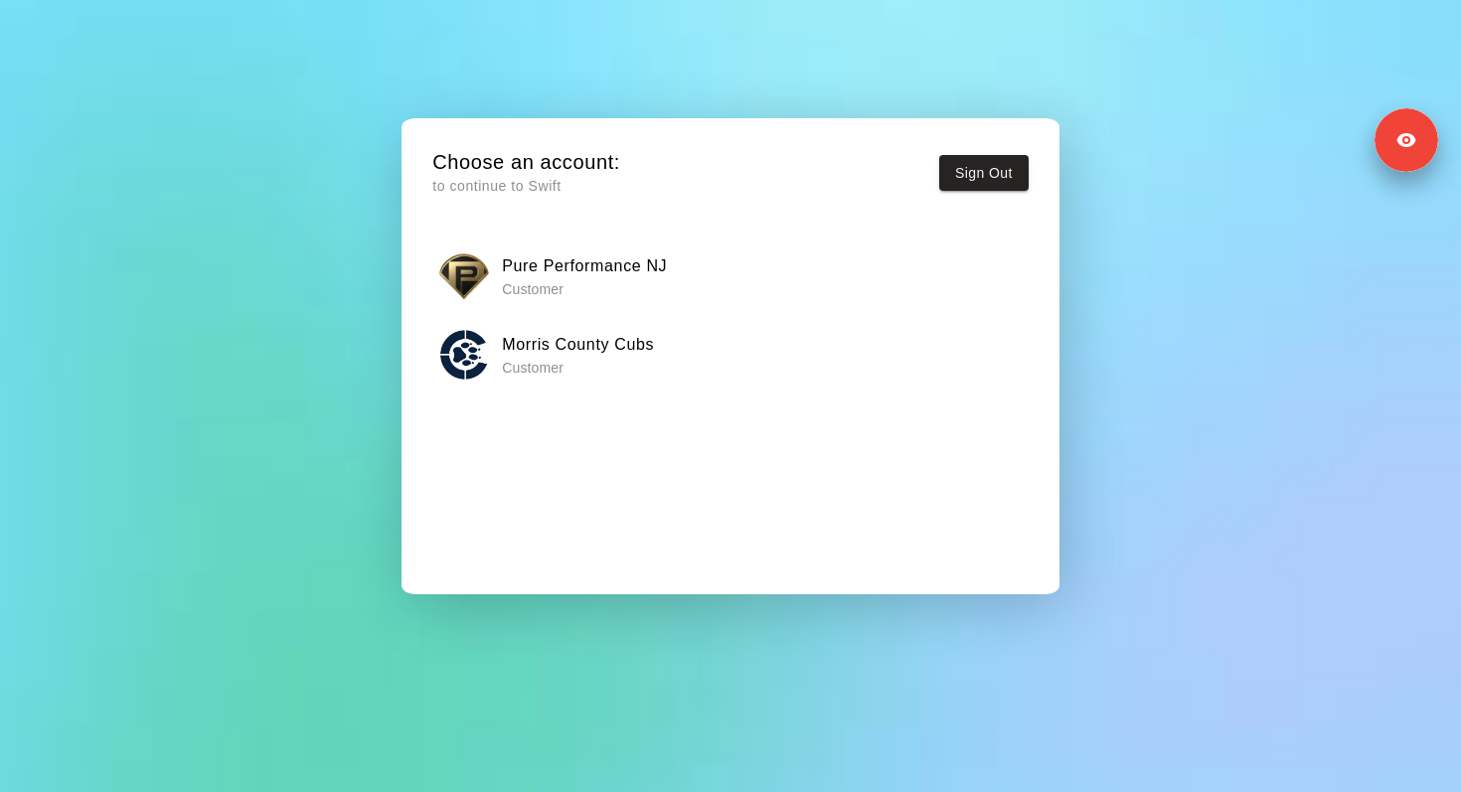  Describe the element at coordinates (464, 355) in the screenshot. I see `img: Morris County Cubs` at that location.